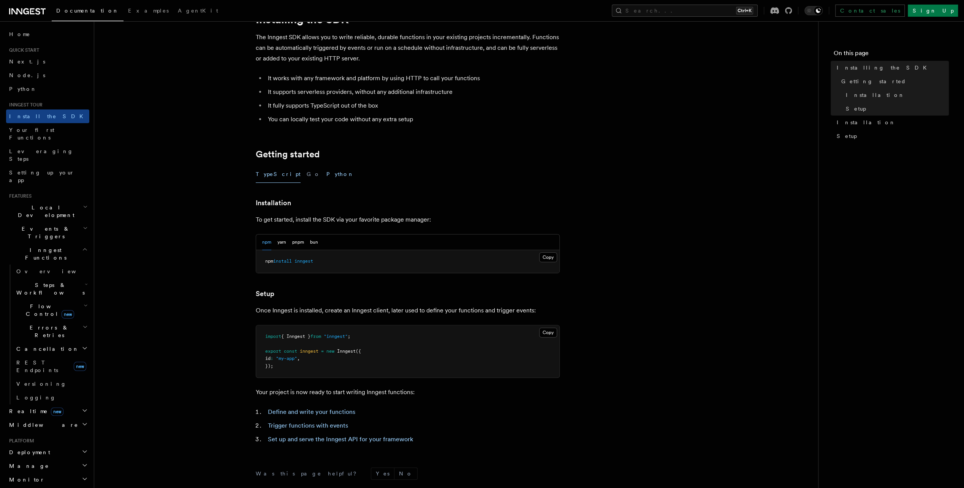 The height and width of the screenshot is (488, 964). What do you see at coordinates (20, 34) in the screenshot?
I see `span: Home` at bounding box center [20, 34].